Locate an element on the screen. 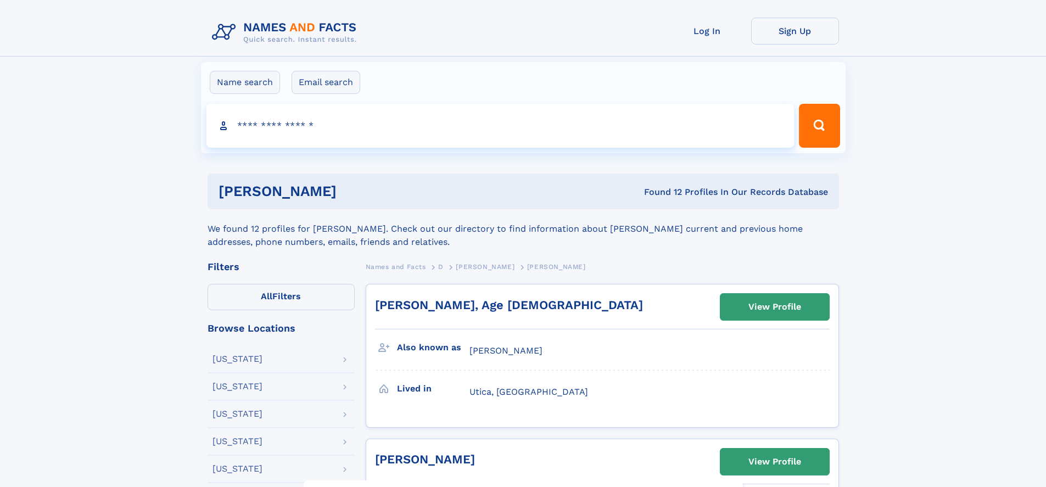 The height and width of the screenshot is (487, 1046). h3: Lived in is located at coordinates (433, 389).